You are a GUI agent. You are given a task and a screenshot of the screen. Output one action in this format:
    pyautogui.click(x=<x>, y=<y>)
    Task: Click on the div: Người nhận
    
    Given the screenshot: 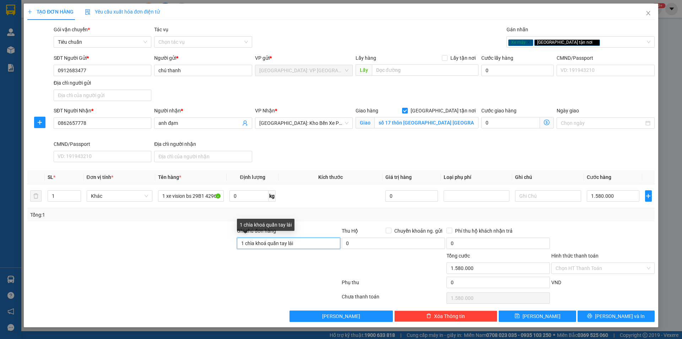 What is the action you would take?
    pyautogui.click(x=203, y=110)
    